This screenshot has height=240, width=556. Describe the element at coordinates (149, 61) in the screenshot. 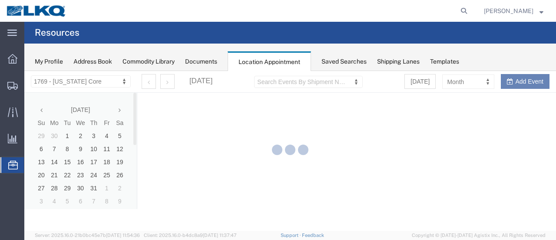

I see `div: Commodity Library` at that location.